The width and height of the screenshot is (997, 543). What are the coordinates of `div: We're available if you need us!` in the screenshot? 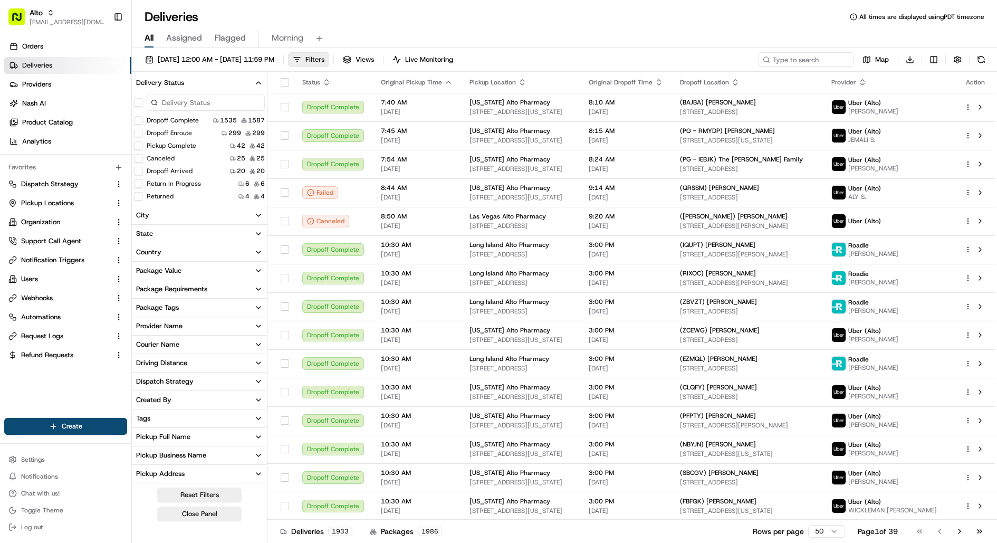 It's located at (84, 115).